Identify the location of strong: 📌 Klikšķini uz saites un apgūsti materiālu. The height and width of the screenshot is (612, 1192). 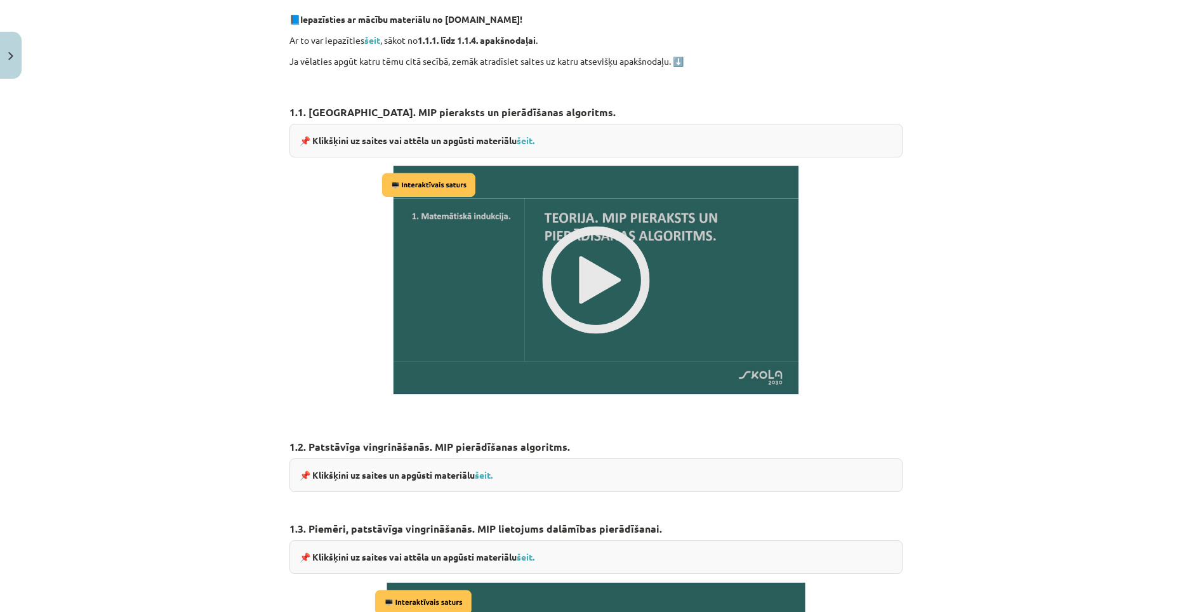
(396, 475).